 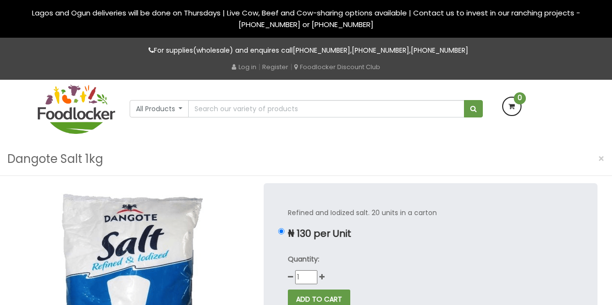 I want to click on img: FoodLocker, so click(x=76, y=109).